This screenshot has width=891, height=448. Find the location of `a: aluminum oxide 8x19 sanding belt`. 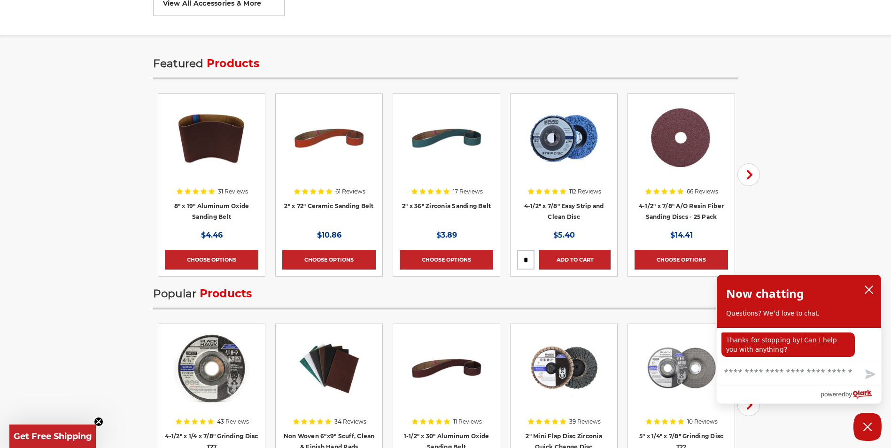

a: aluminum oxide 8x19 sanding belt is located at coordinates (211, 145).